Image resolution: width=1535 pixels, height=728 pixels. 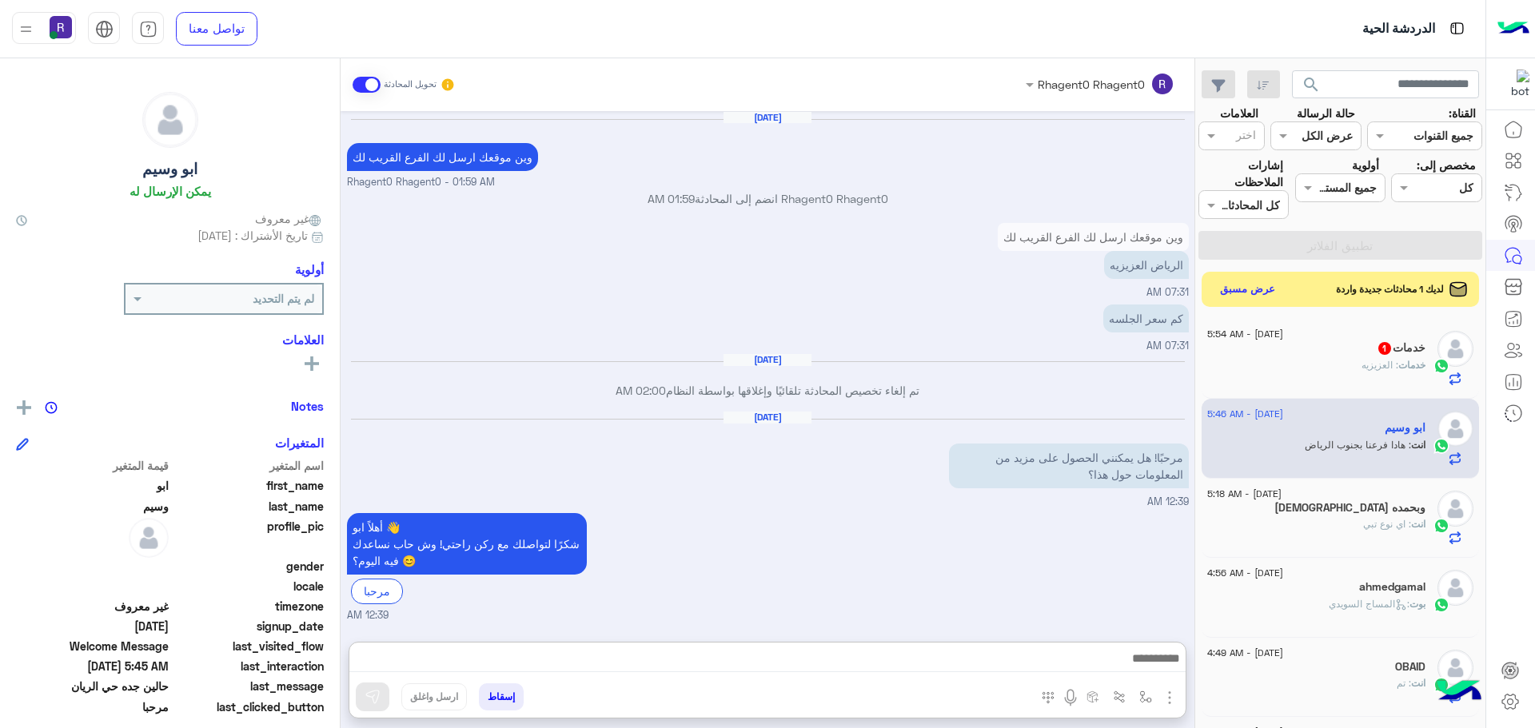 I want to click on span: 02:00 AM, so click(x=640, y=390).